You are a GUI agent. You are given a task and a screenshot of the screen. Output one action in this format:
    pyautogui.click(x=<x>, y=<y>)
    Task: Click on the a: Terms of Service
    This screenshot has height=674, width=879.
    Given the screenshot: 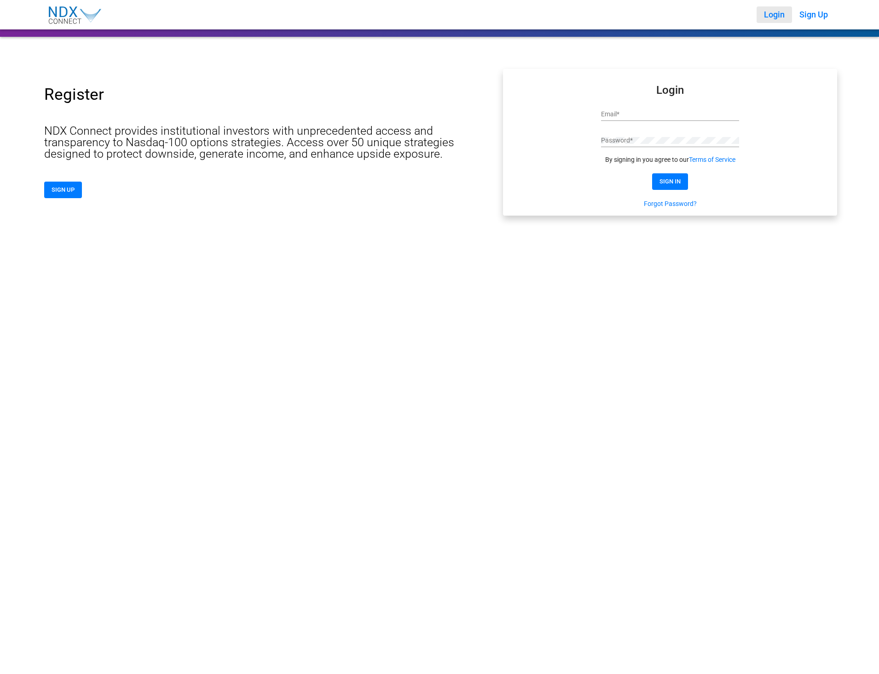 What is the action you would take?
    pyautogui.click(x=712, y=160)
    